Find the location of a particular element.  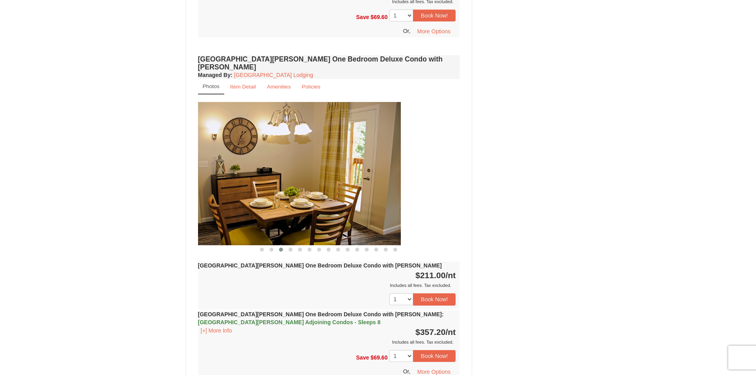

strong: $211.00 is located at coordinates (436, 275).